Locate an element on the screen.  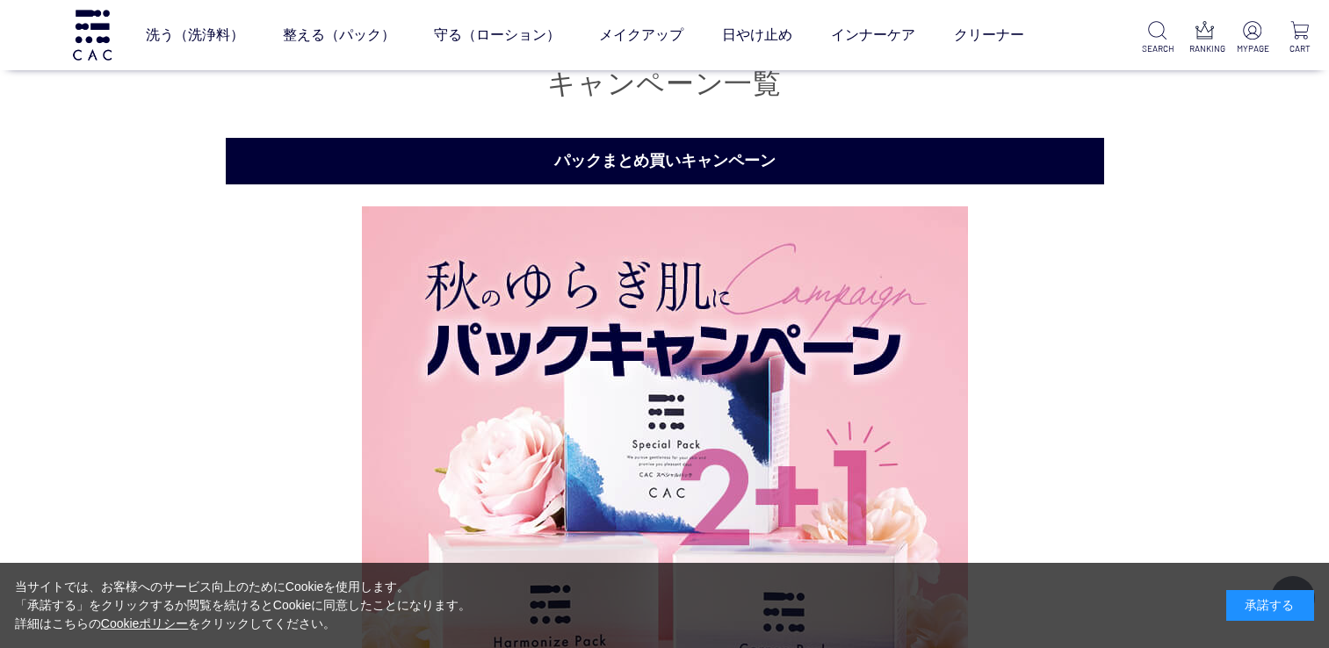
p: SEARCH is located at coordinates (1157, 48).